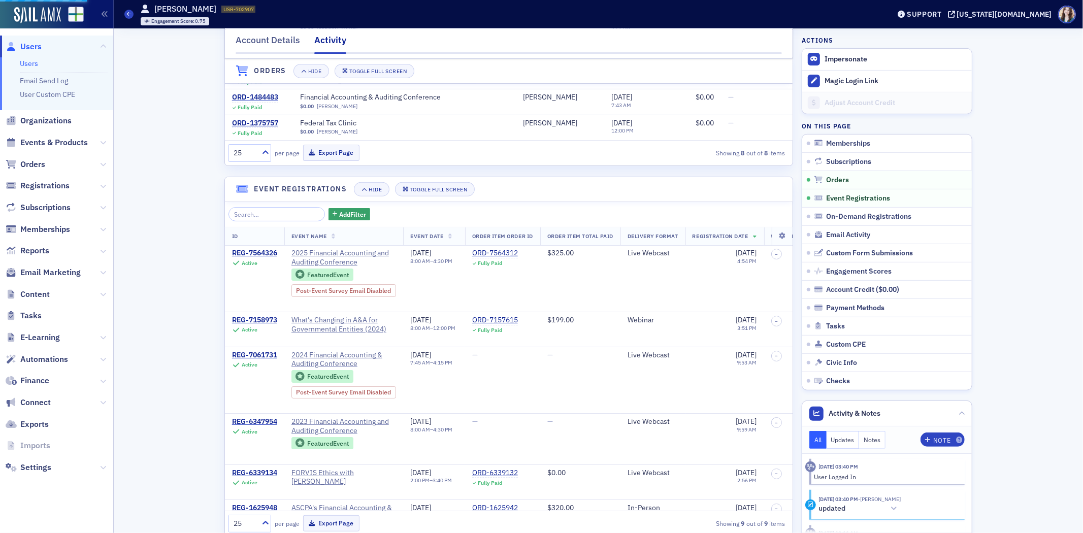  Describe the element at coordinates (623, 131) in the screenshot. I see `time: 12:00 PM` at that location.